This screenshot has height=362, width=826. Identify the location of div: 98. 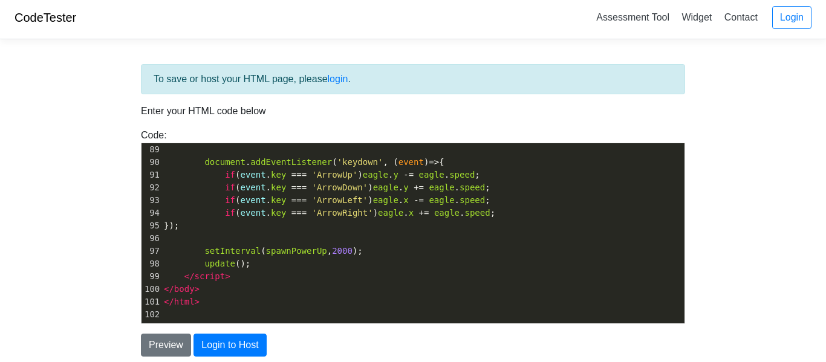
(151, 264).